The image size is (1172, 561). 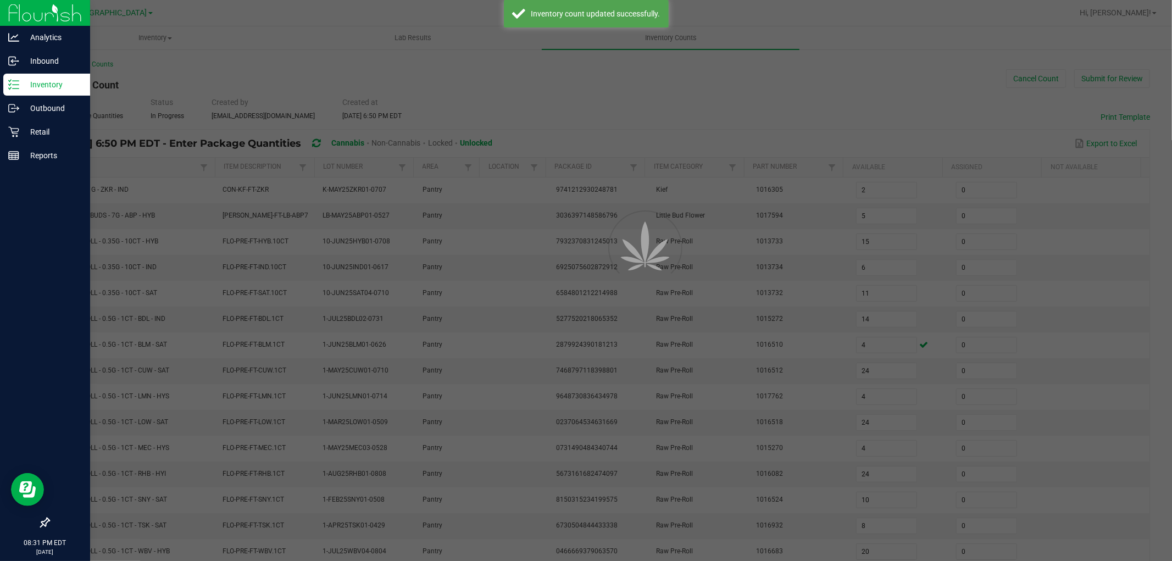 What do you see at coordinates (52, 132) in the screenshot?
I see `p: Retail` at bounding box center [52, 132].